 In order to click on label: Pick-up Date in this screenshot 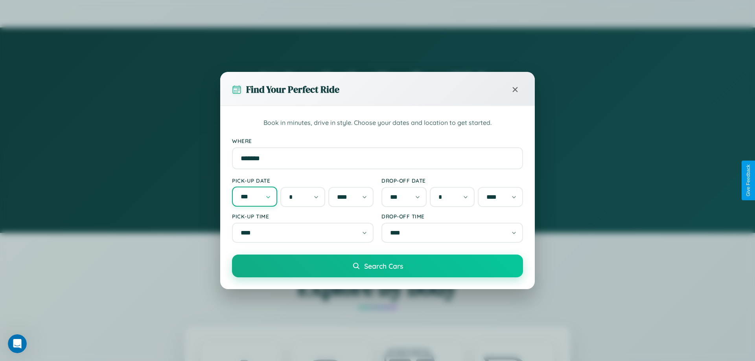, I will do `click(303, 180)`.